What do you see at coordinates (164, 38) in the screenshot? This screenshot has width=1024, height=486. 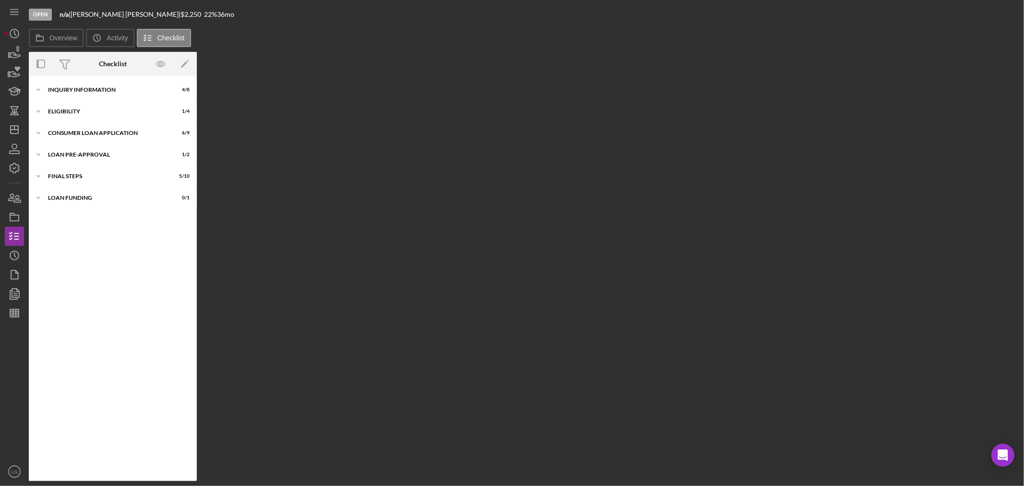 I see `button: Checklist` at bounding box center [164, 38].